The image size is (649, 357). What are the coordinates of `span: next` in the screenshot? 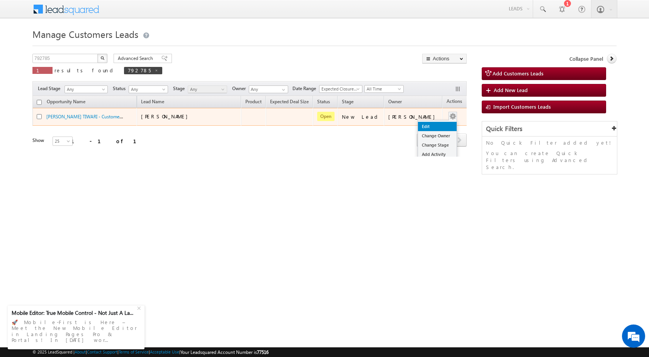 It's located at (459, 140).